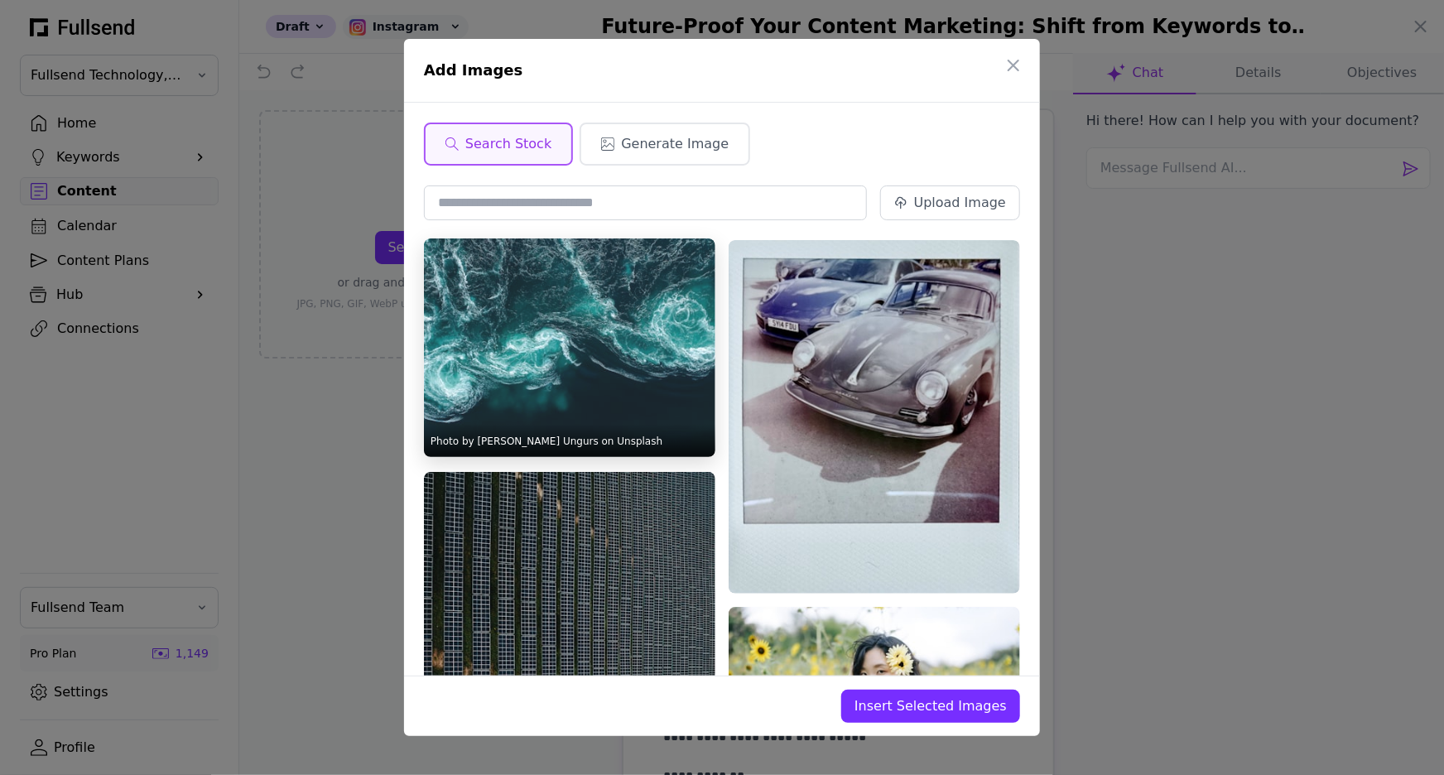 The height and width of the screenshot is (775, 1444). I want to click on span: Search Stock, so click(508, 144).